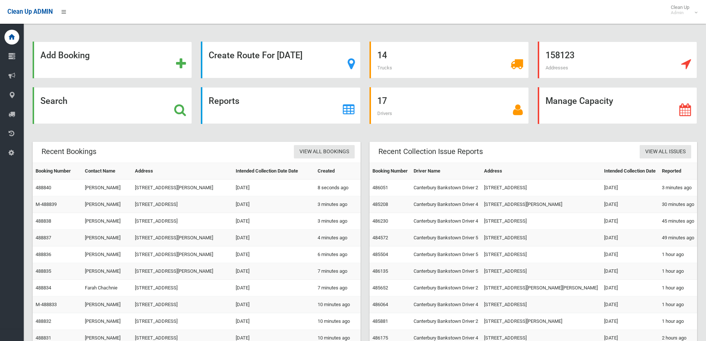  I want to click on span: Addresses, so click(557, 67).